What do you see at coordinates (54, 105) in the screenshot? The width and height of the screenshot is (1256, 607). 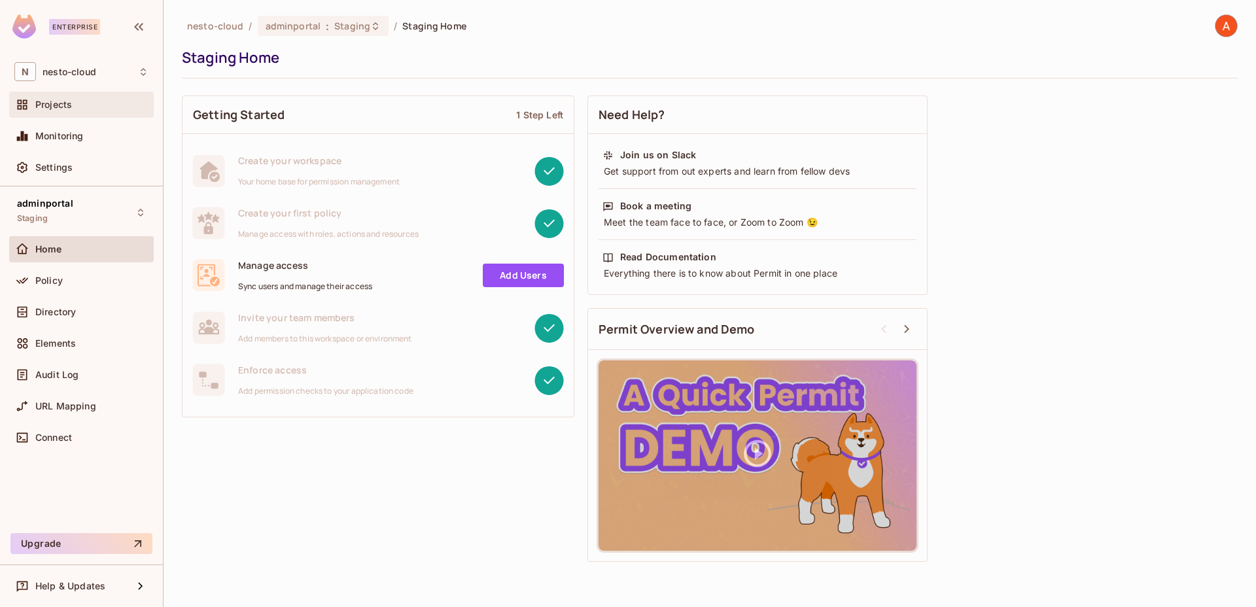 I see `span: Projects` at bounding box center [54, 105].